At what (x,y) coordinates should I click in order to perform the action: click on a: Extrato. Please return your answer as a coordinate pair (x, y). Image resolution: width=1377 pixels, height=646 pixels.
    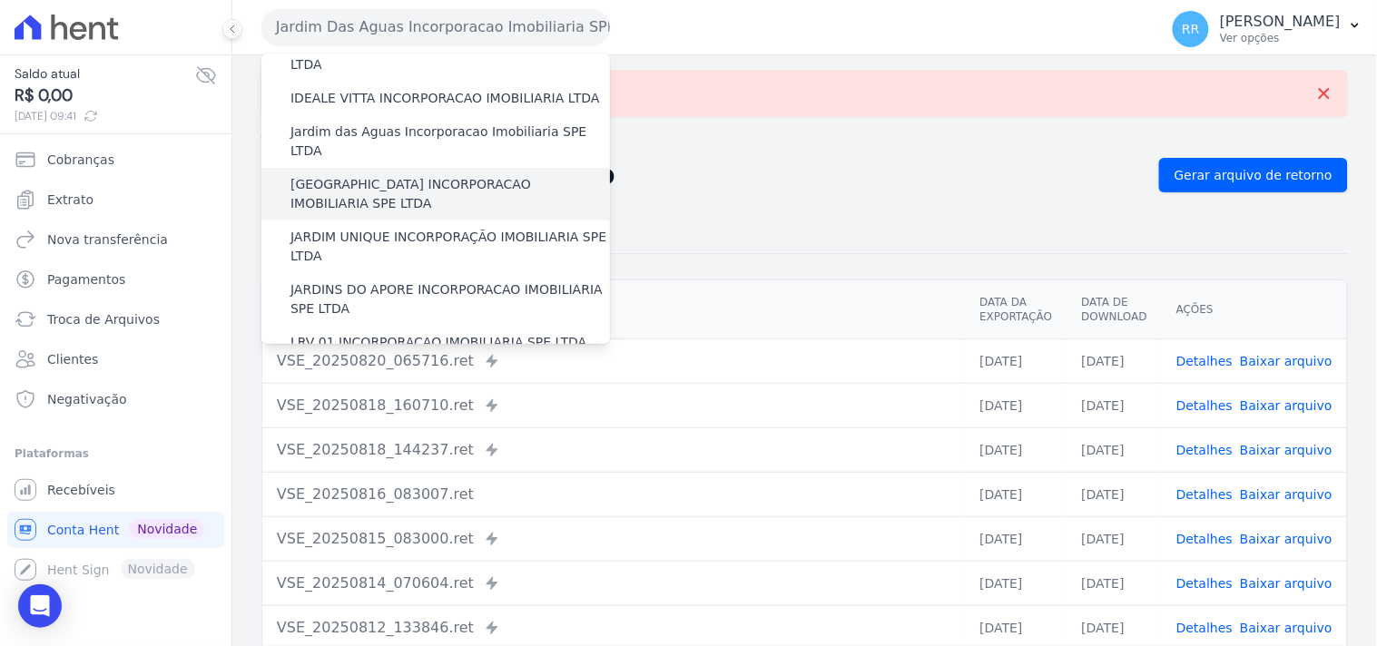
    Looking at the image, I should click on (115, 200).